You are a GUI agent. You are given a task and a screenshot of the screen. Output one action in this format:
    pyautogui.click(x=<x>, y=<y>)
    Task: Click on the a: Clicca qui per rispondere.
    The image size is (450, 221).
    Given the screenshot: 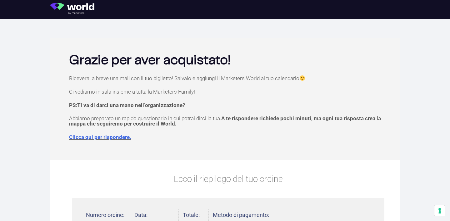 What is the action you would take?
    pyautogui.click(x=100, y=137)
    